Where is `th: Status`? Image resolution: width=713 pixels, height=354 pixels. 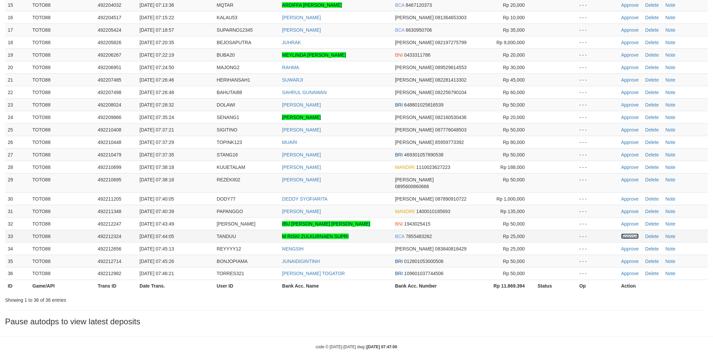
th: Status is located at coordinates (556, 286).